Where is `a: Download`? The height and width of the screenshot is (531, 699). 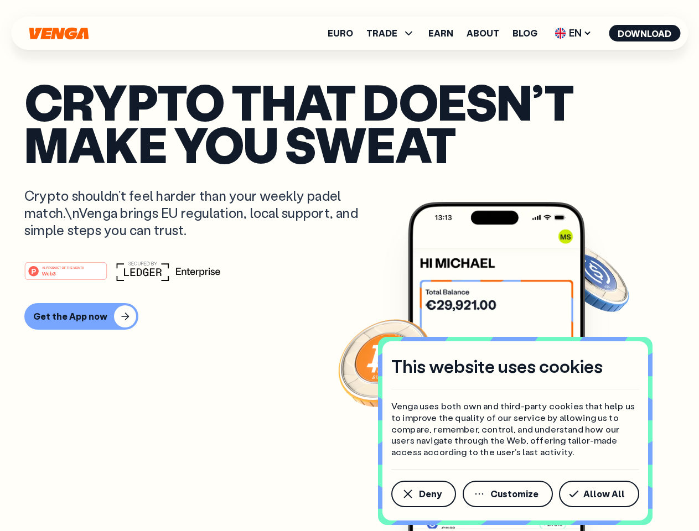
a: Download is located at coordinates (644, 33).